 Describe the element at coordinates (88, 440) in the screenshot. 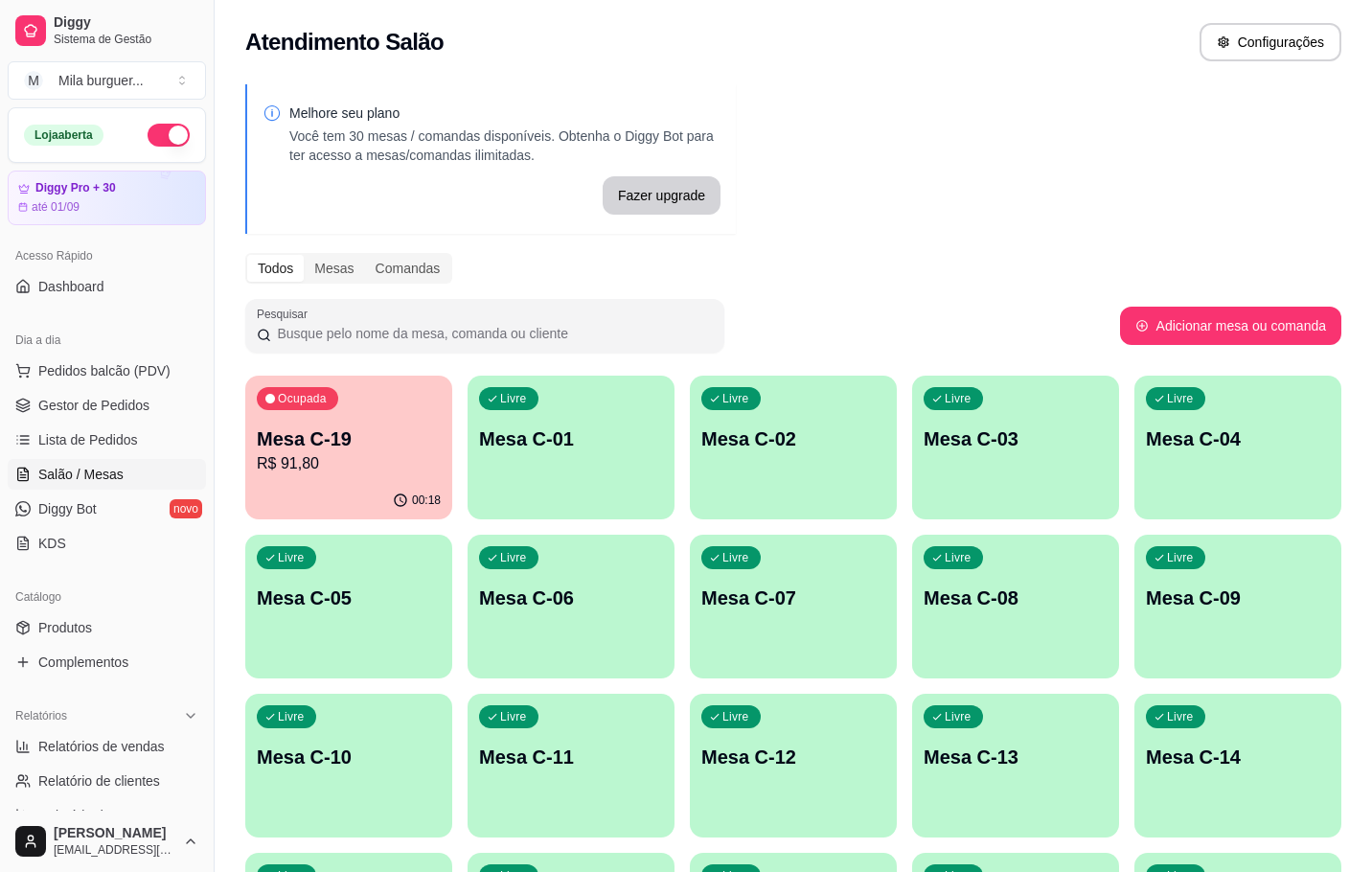

I see `span: Lista de Pedidos` at that location.